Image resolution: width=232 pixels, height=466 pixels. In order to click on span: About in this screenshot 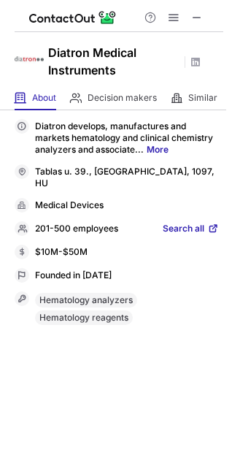, I will do `click(44, 98)`.